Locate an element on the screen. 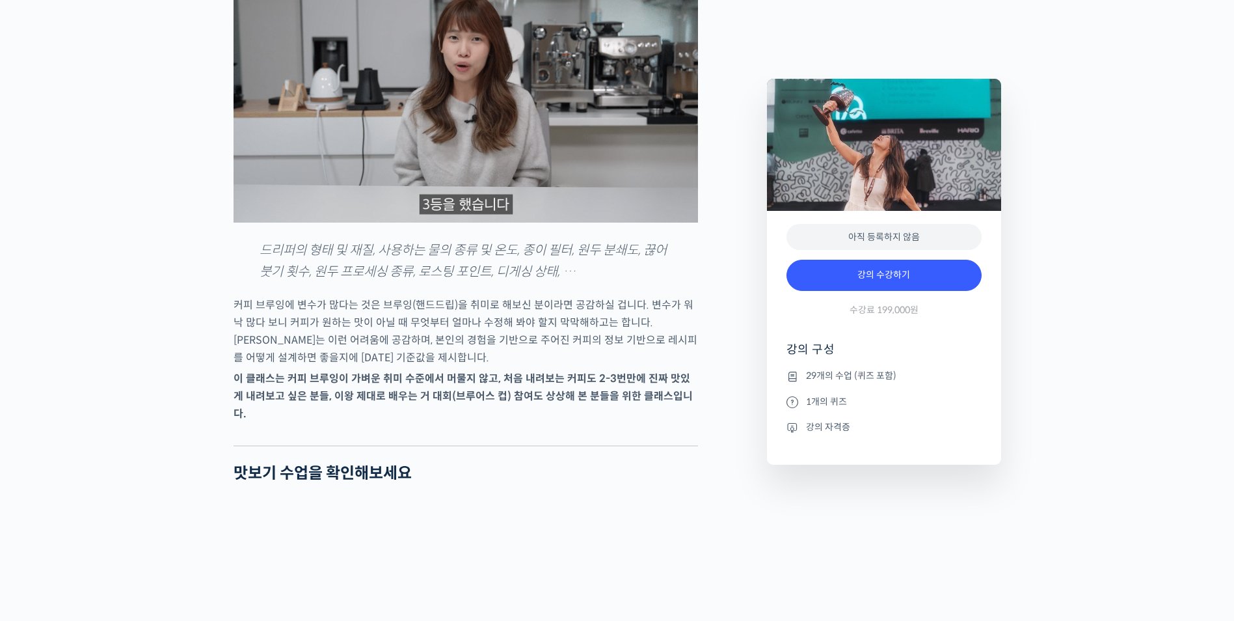 This screenshot has width=1234, height=621. span: 설정 is located at coordinates (209, 437).